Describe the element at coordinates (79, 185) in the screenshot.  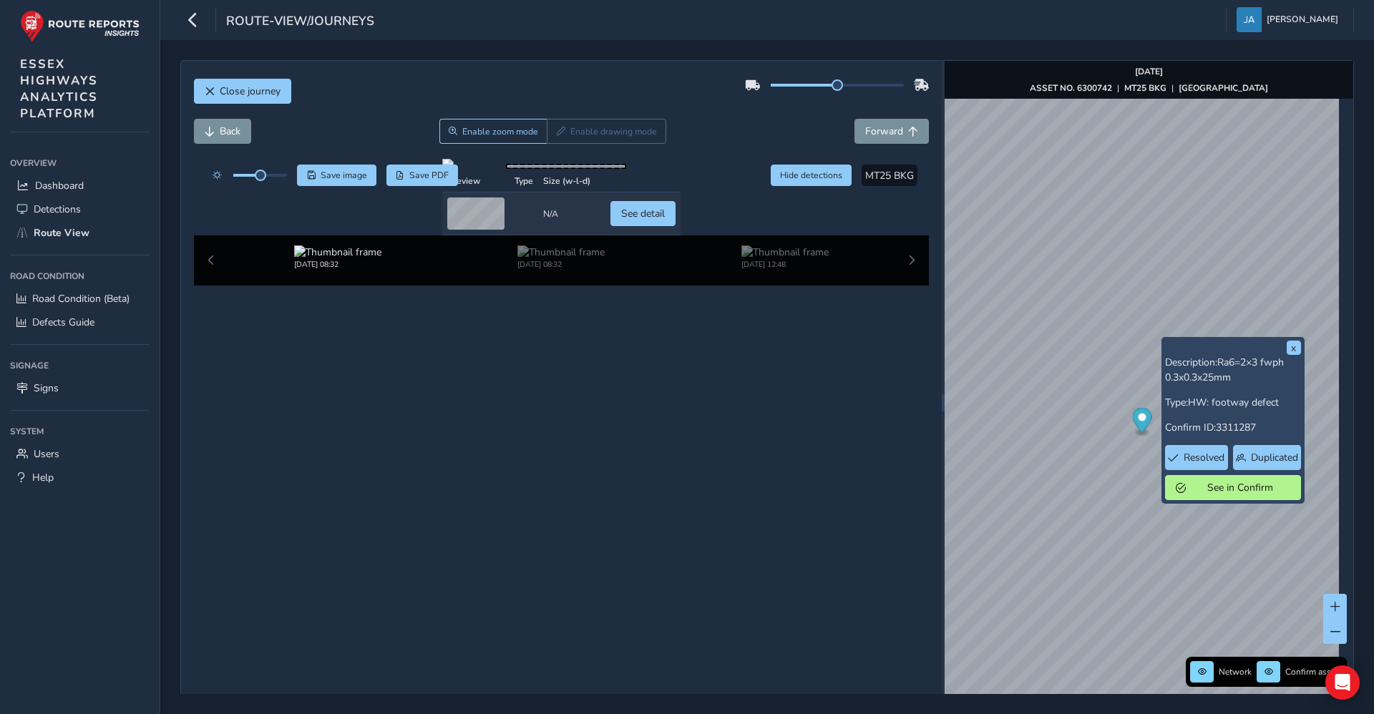
I see `a: Dashboard` at that location.